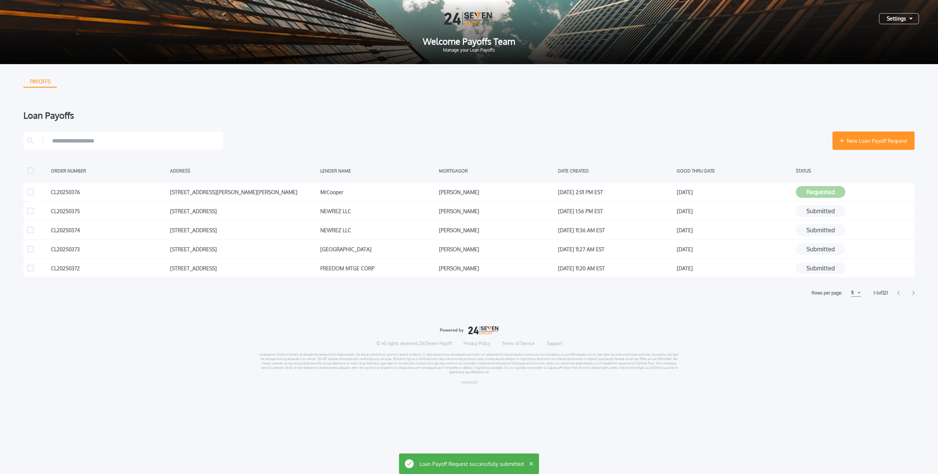 The width and height of the screenshot is (938, 474). What do you see at coordinates (108, 268) in the screenshot?
I see `div: CL20250372` at bounding box center [108, 268].